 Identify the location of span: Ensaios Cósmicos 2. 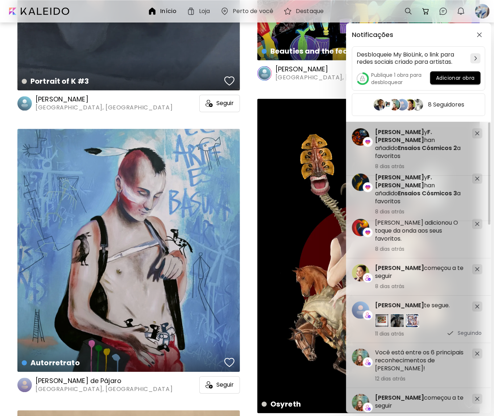
(427, 148).